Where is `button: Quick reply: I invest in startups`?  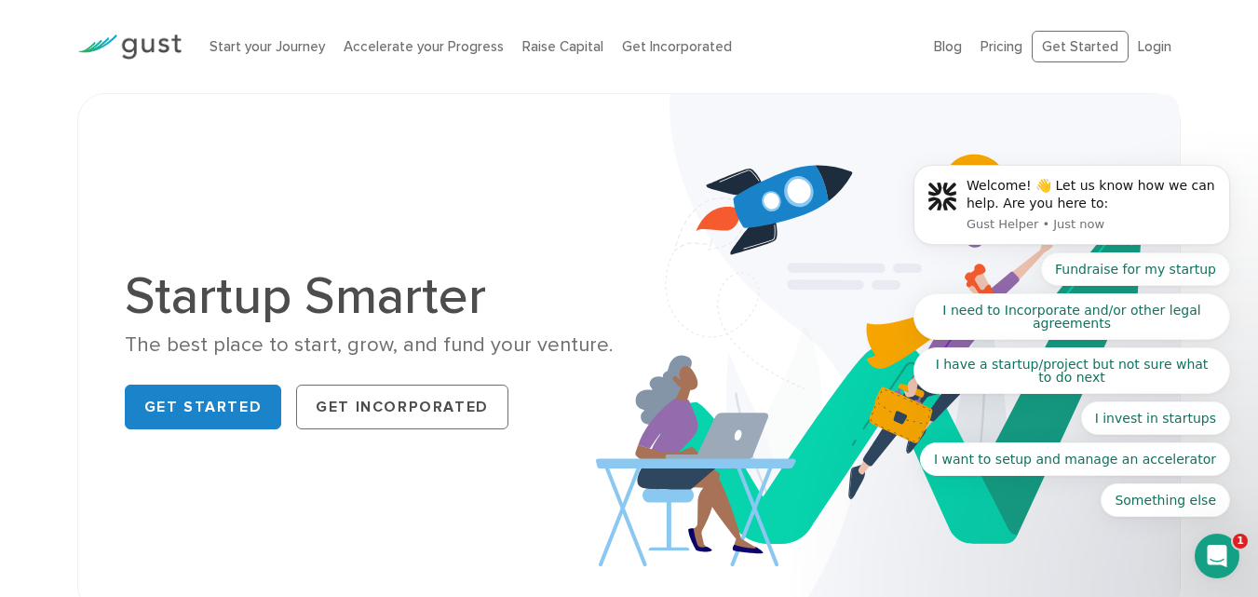
button: Quick reply: I invest in startups is located at coordinates (270, 546).